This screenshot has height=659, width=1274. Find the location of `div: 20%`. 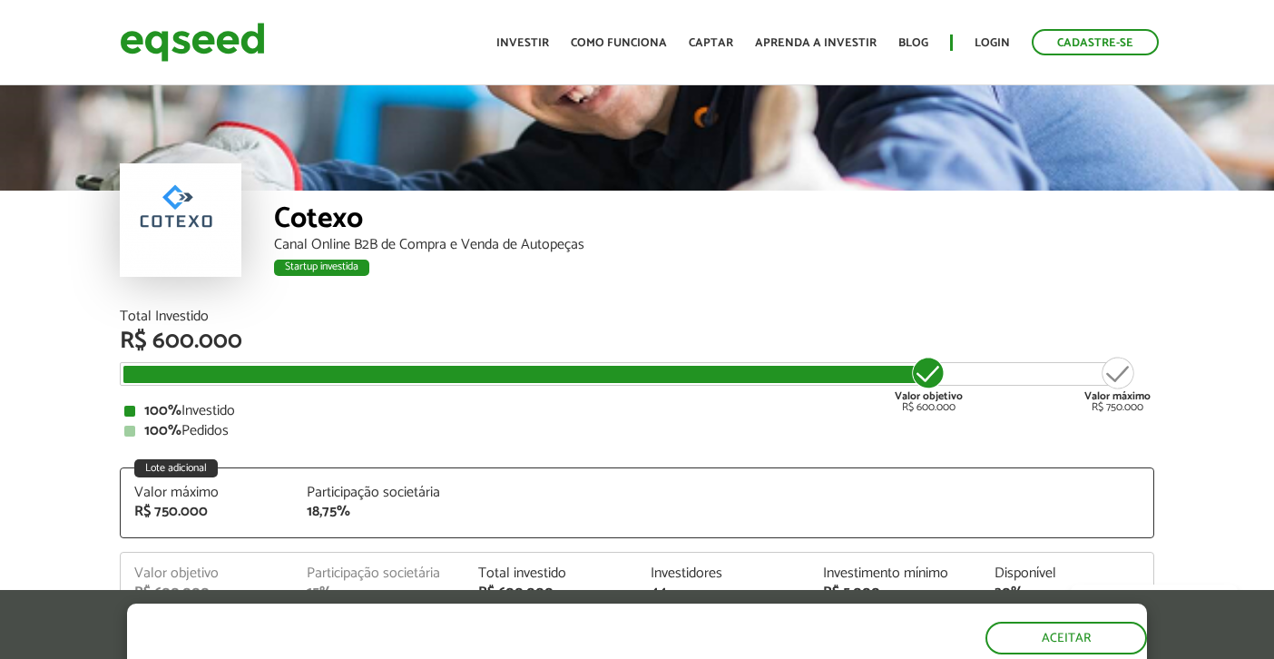

div: 20% is located at coordinates (1067, 593).